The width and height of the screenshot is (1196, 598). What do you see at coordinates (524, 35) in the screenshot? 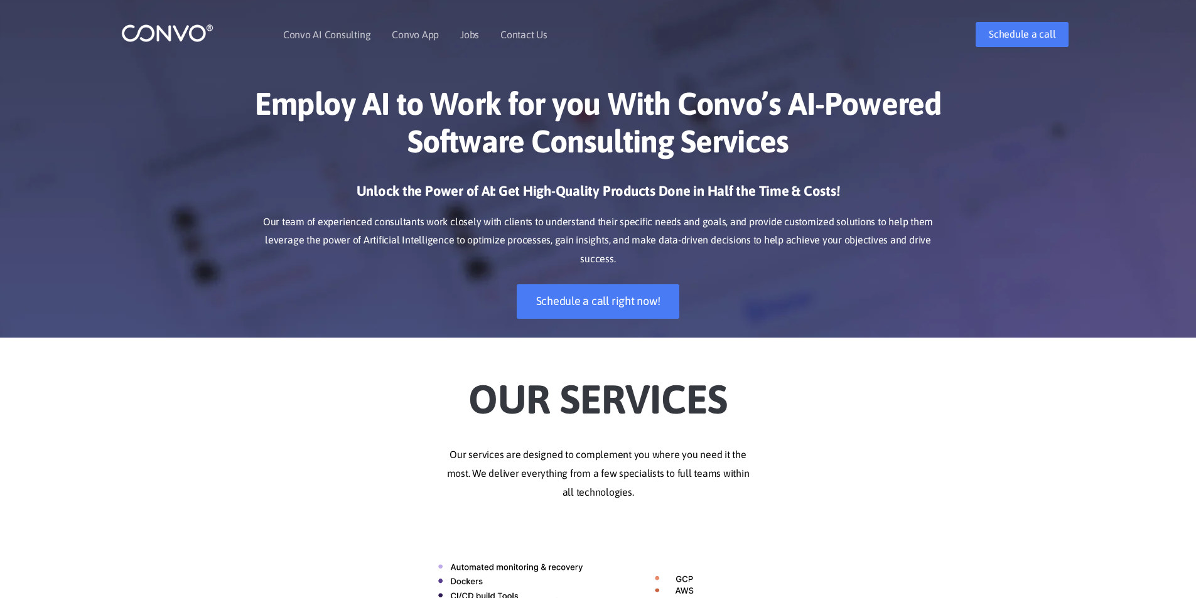
I see `a: Contact Us` at bounding box center [524, 35].